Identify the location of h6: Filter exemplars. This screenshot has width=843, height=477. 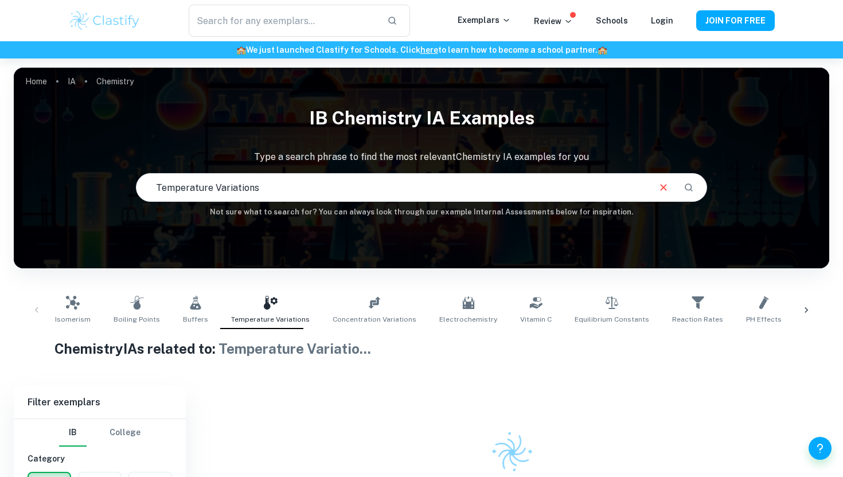
(100, 403).